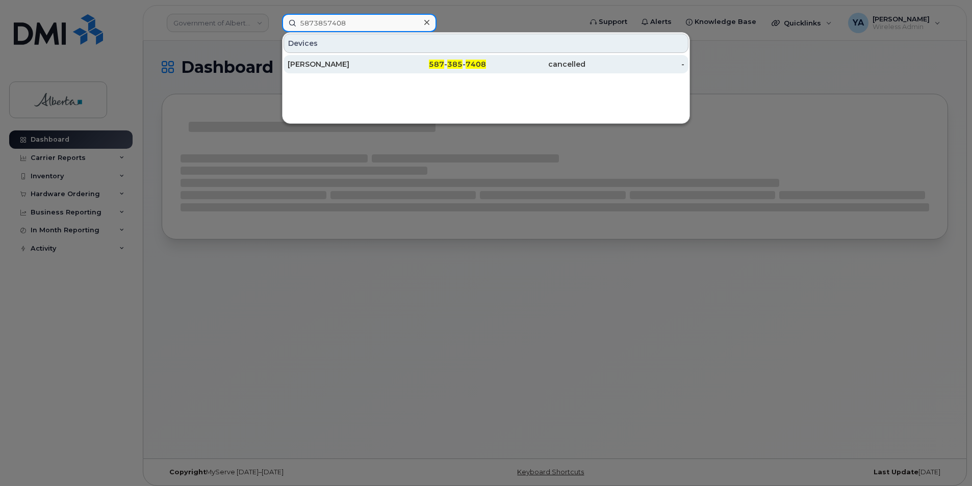 Image resolution: width=972 pixels, height=486 pixels. I want to click on span: 385, so click(455, 64).